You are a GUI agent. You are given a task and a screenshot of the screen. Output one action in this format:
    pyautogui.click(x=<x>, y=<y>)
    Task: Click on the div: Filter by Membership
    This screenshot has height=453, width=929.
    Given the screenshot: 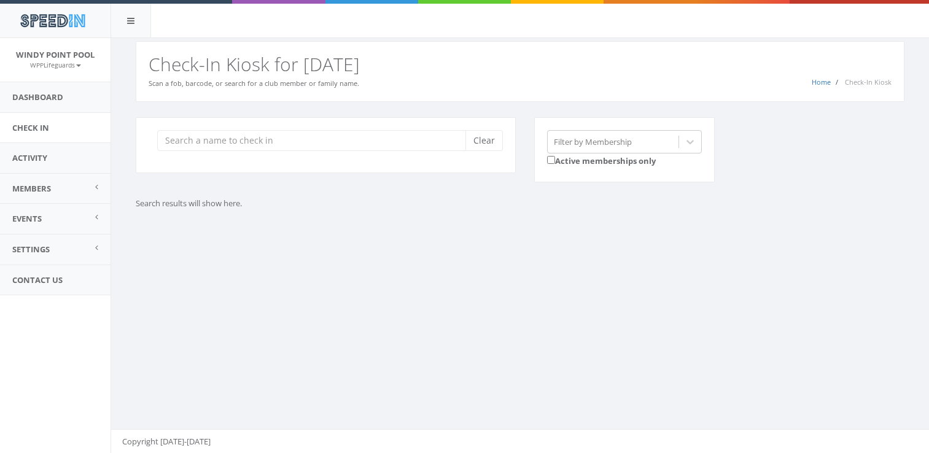 What is the action you would take?
    pyautogui.click(x=592, y=141)
    